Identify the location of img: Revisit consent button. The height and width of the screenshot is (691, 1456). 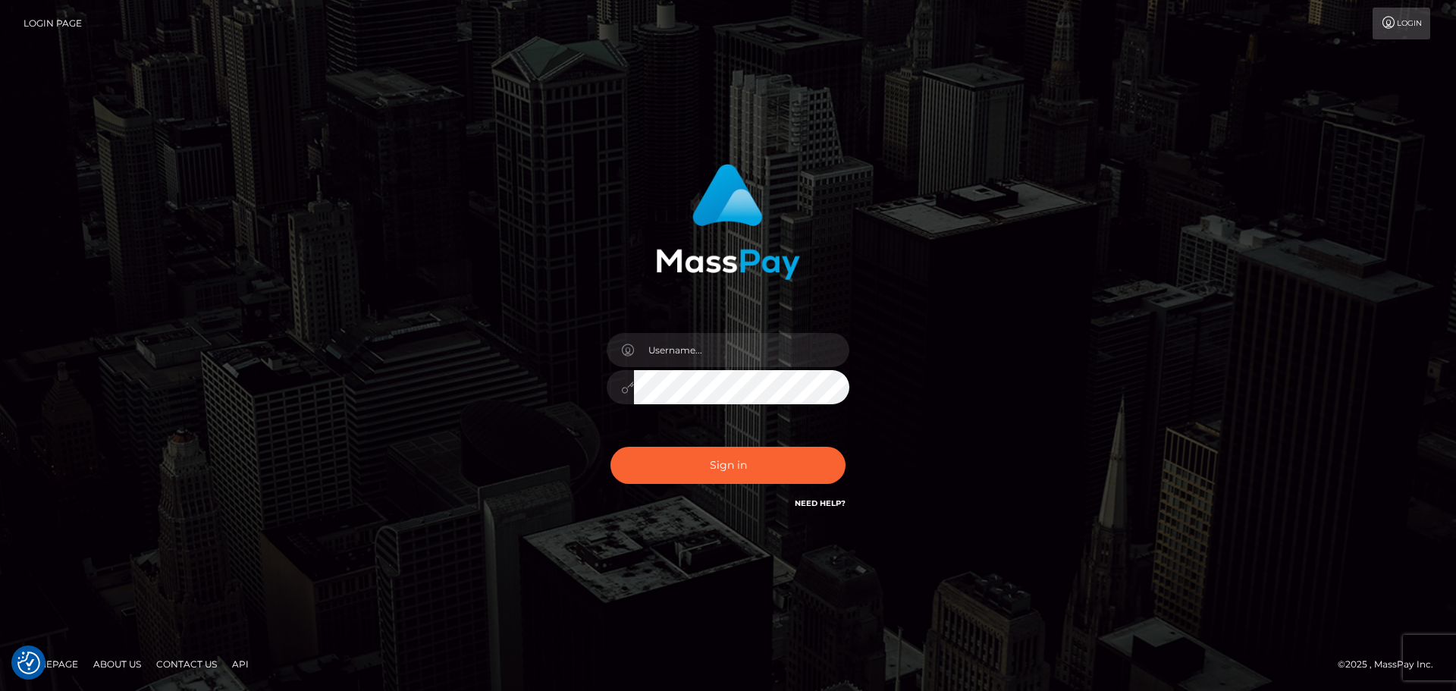
(29, 663).